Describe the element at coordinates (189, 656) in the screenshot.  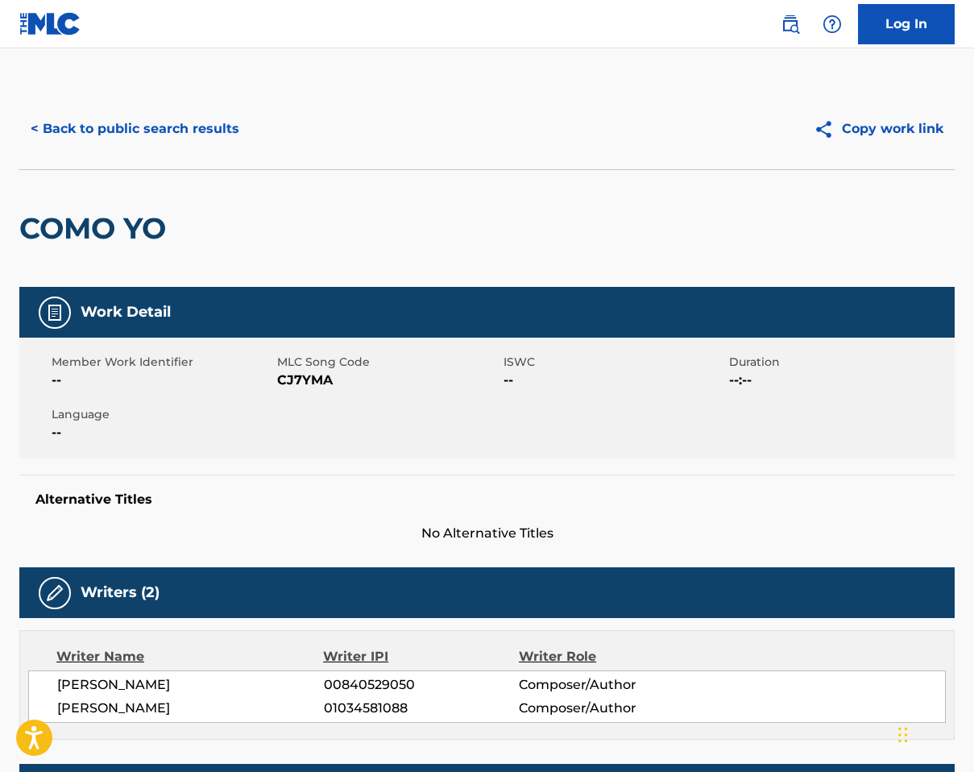
I see `div: Writer Name` at that location.